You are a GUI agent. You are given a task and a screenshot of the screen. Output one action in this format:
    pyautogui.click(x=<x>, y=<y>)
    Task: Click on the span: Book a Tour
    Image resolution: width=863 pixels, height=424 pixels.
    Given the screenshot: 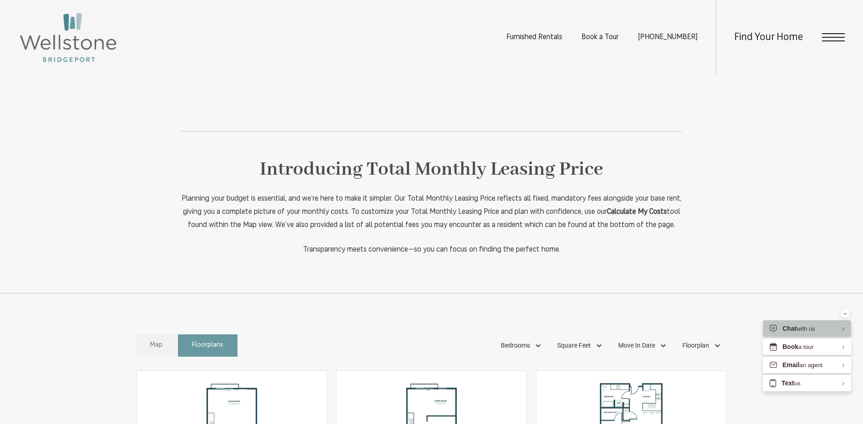 What is the action you would take?
    pyautogui.click(x=600, y=37)
    